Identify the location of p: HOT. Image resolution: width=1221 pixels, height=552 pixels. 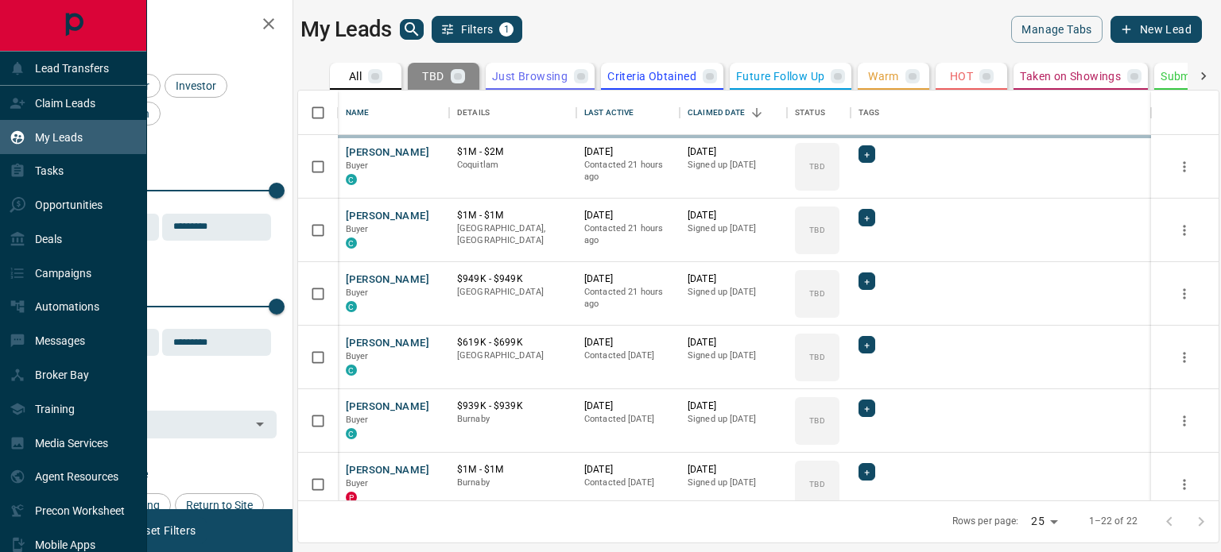
(961, 76).